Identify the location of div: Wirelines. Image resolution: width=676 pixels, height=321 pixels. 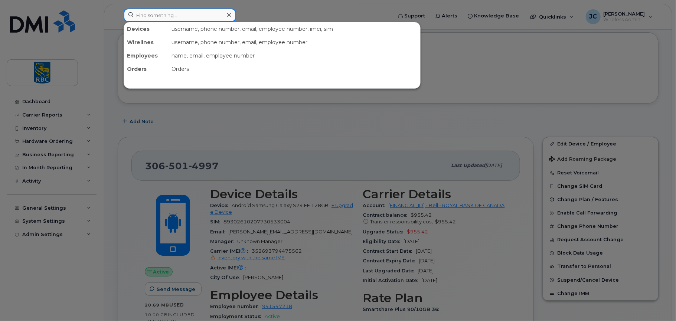
(146, 42).